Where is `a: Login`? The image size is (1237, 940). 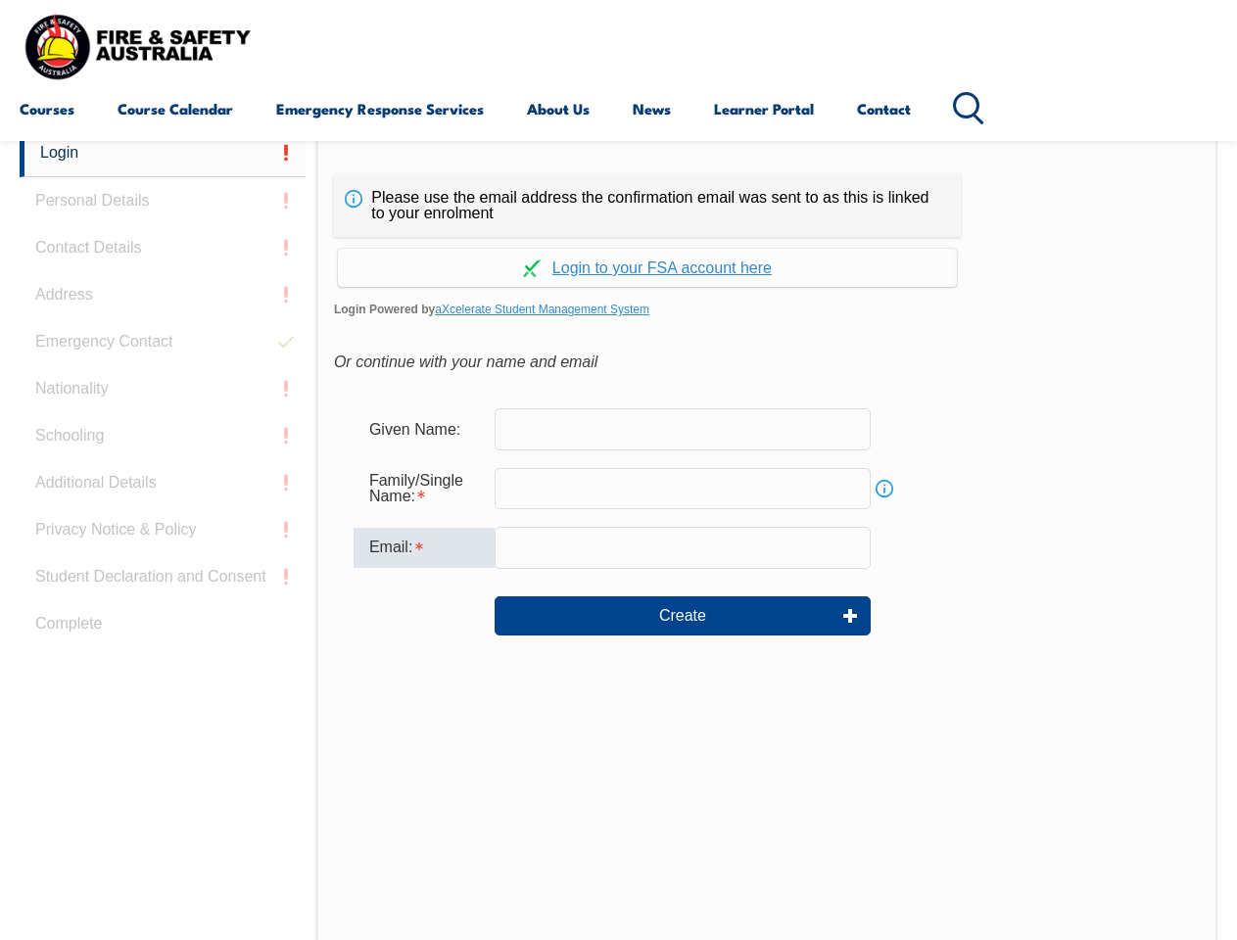
a: Login is located at coordinates (163, 153).